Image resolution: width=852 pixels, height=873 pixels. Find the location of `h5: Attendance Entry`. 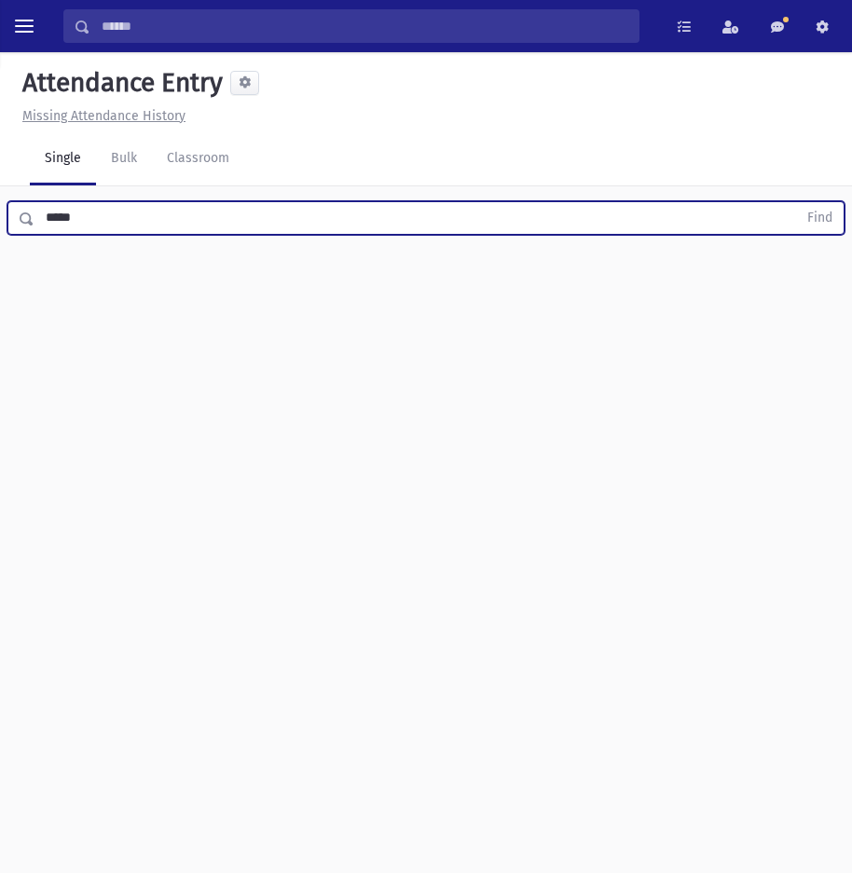

h5: Attendance Entry is located at coordinates (118, 83).